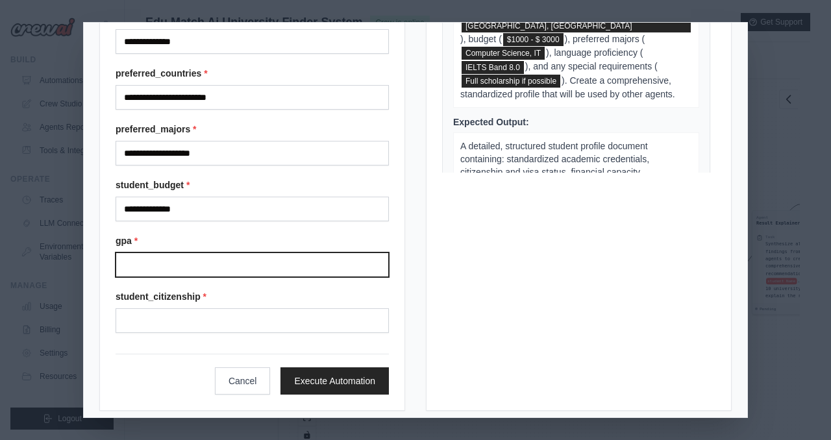  What do you see at coordinates (252, 185) in the screenshot?
I see `label: student_budget` at bounding box center [252, 185].